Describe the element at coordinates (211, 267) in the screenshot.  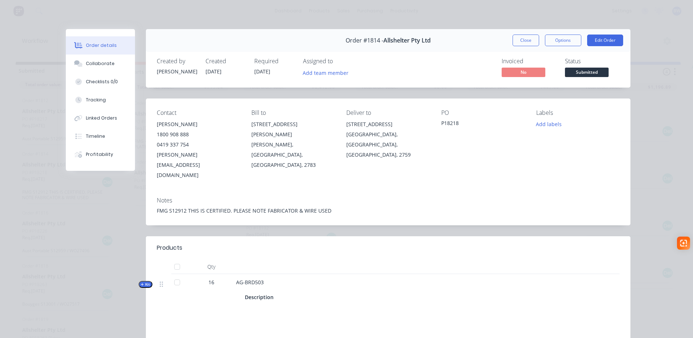
I see `div: Qty` at that location.